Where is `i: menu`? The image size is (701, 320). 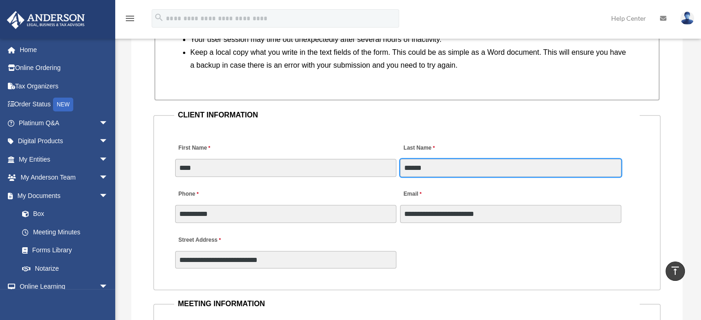
i: menu is located at coordinates (130, 18).